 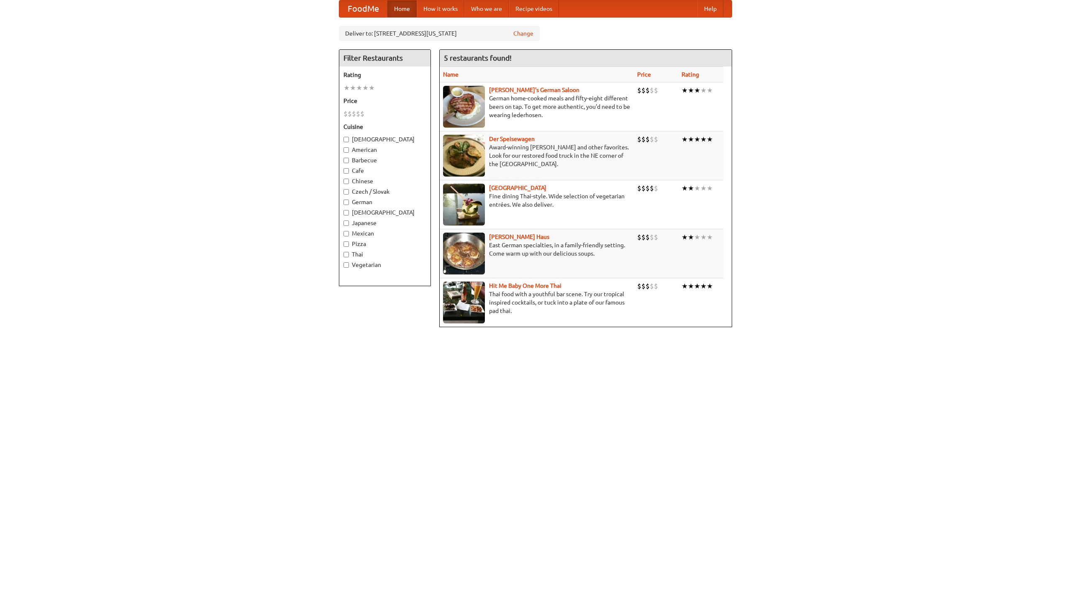 I want to click on a: Home, so click(x=402, y=9).